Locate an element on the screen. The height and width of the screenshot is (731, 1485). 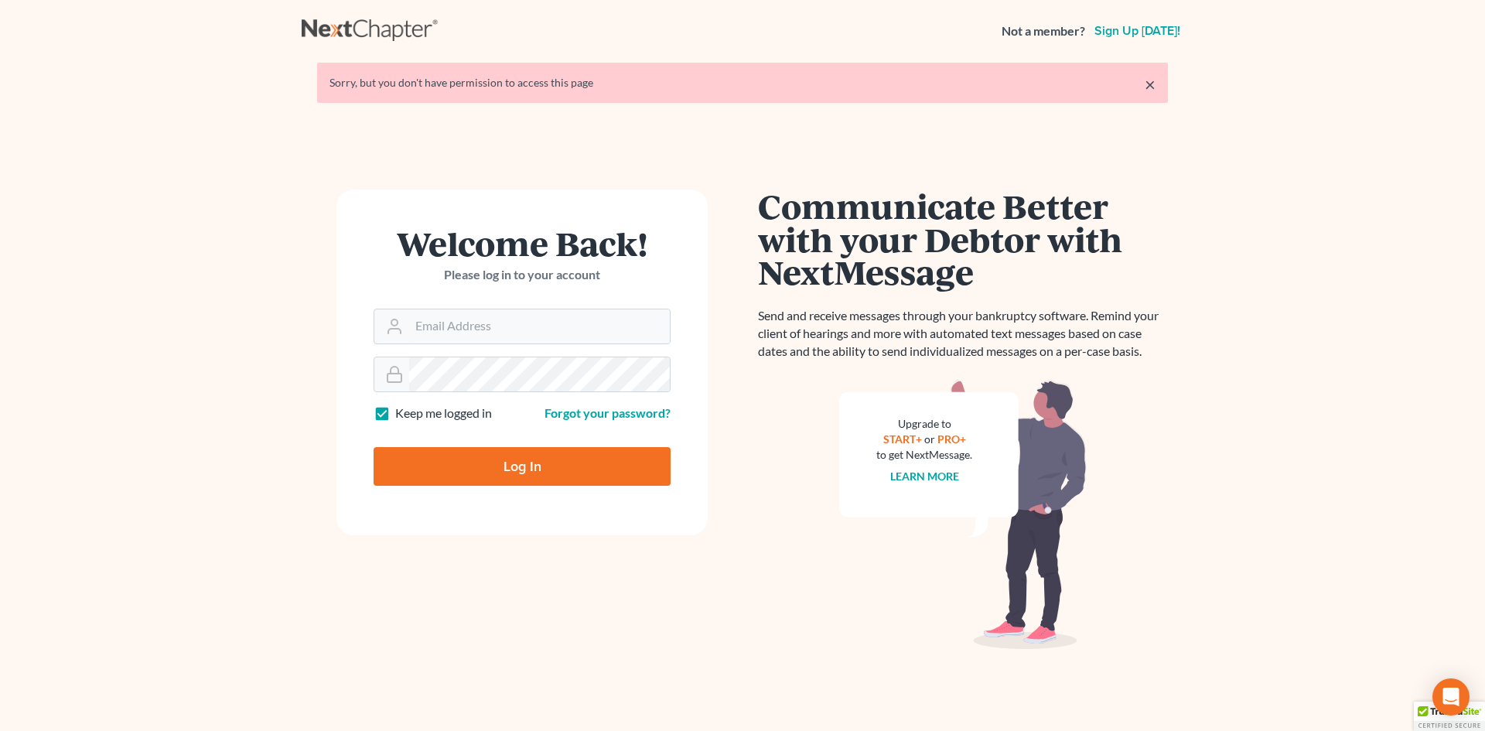
strong: Not a member? is located at coordinates (1043, 31).